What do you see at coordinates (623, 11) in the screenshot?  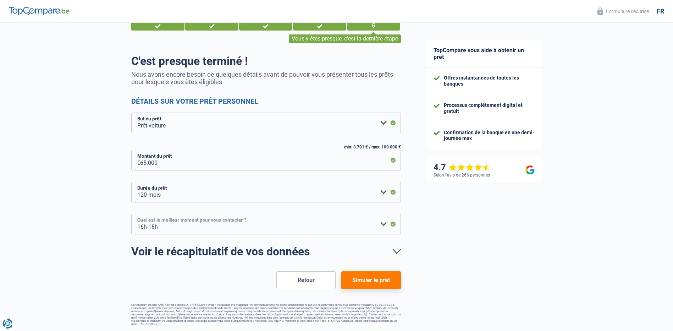 I see `button: Formulaire sécurisé` at bounding box center [623, 11].